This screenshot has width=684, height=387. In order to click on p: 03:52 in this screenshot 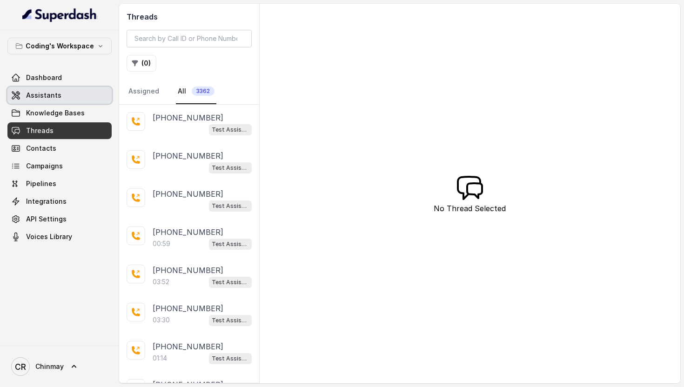, I will do `click(161, 282)`.